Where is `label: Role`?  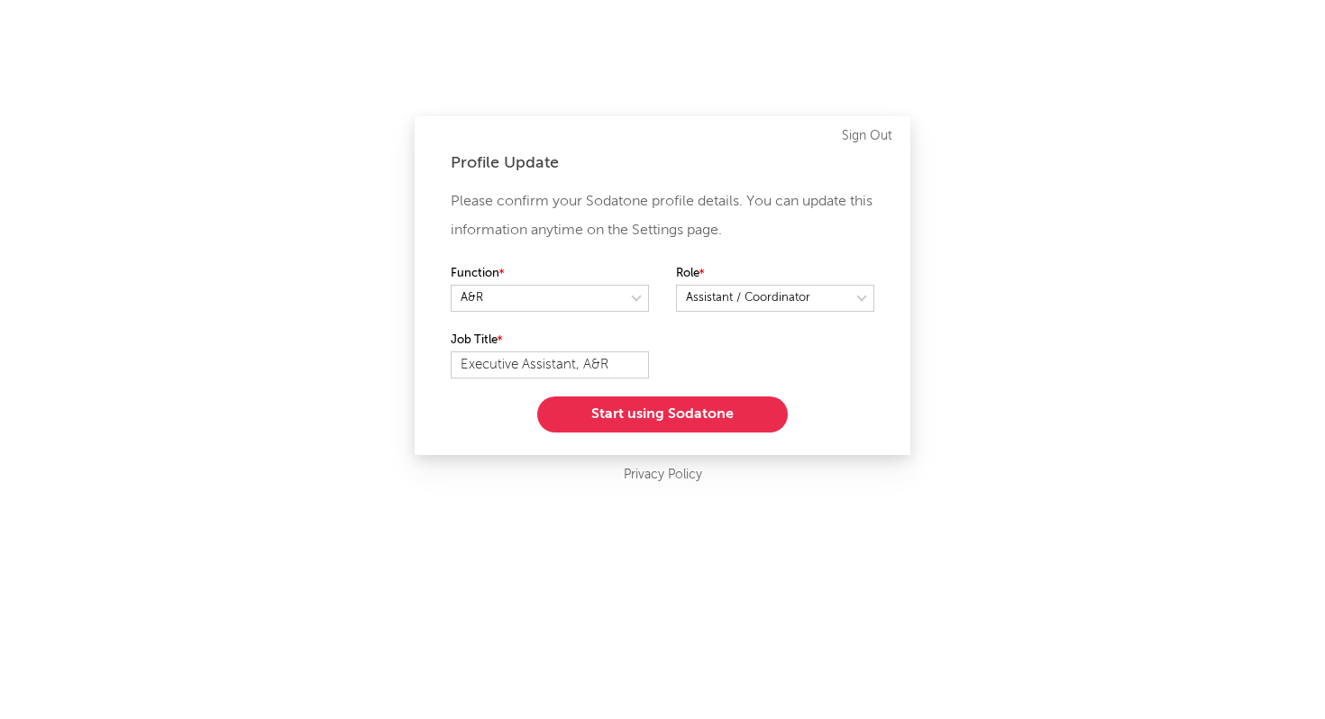 label: Role is located at coordinates (775, 274).